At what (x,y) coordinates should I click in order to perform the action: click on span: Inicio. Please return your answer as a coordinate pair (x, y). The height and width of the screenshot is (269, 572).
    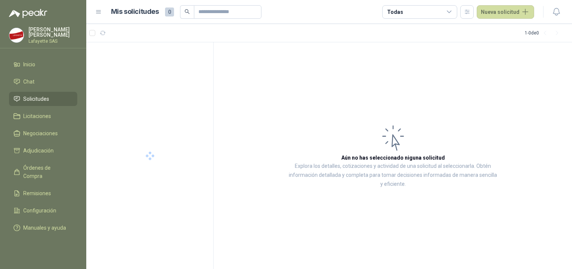
    Looking at the image, I should click on (29, 65).